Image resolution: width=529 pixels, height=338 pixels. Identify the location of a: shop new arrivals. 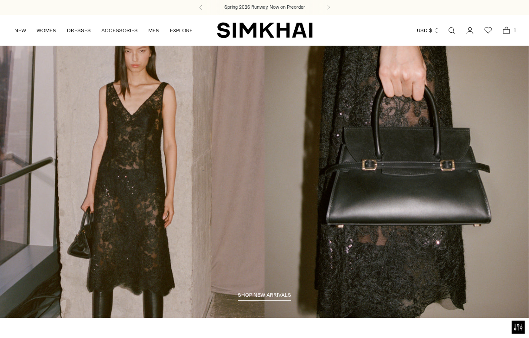
(264, 296).